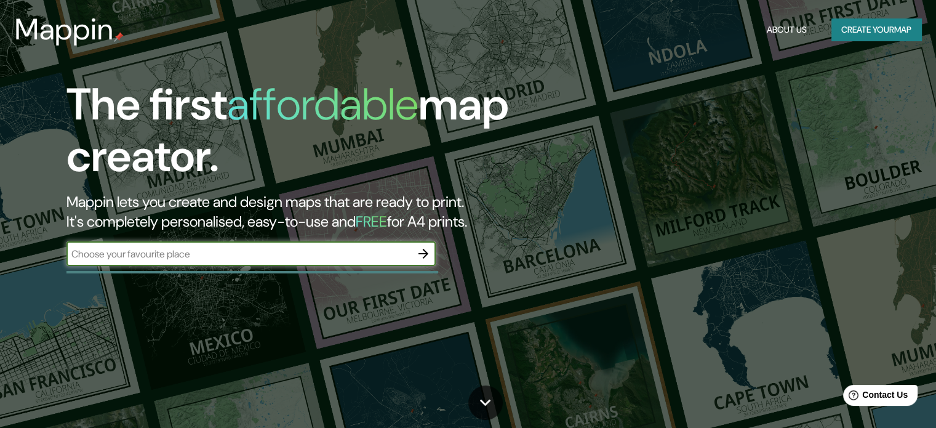 Image resolution: width=936 pixels, height=428 pixels. I want to click on h1: affordable, so click(323, 104).